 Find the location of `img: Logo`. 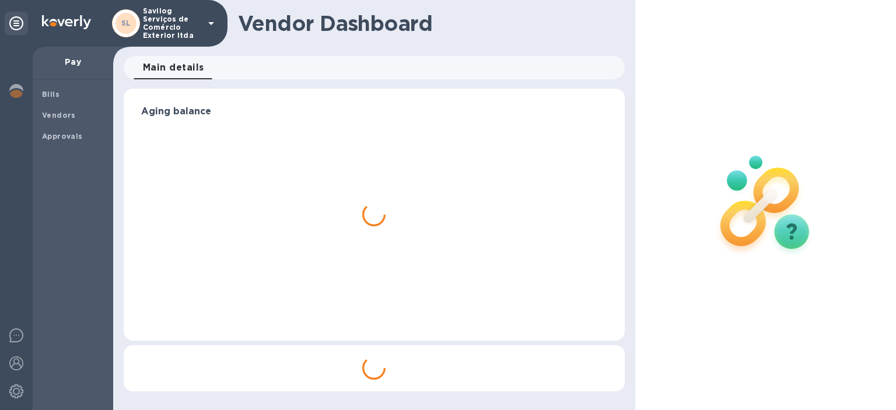

img: Logo is located at coordinates (67, 22).